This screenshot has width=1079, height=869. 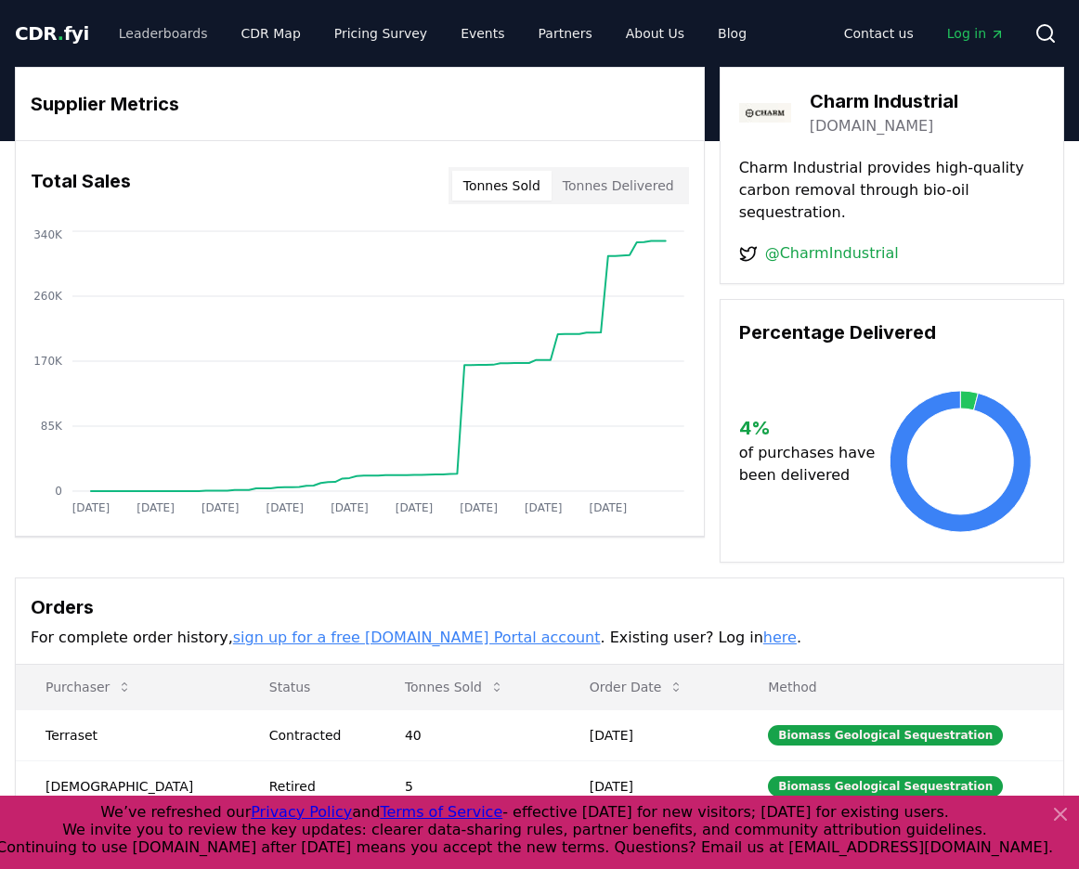 What do you see at coordinates (48, 235) in the screenshot?
I see `tspan: 340K` at bounding box center [48, 235].